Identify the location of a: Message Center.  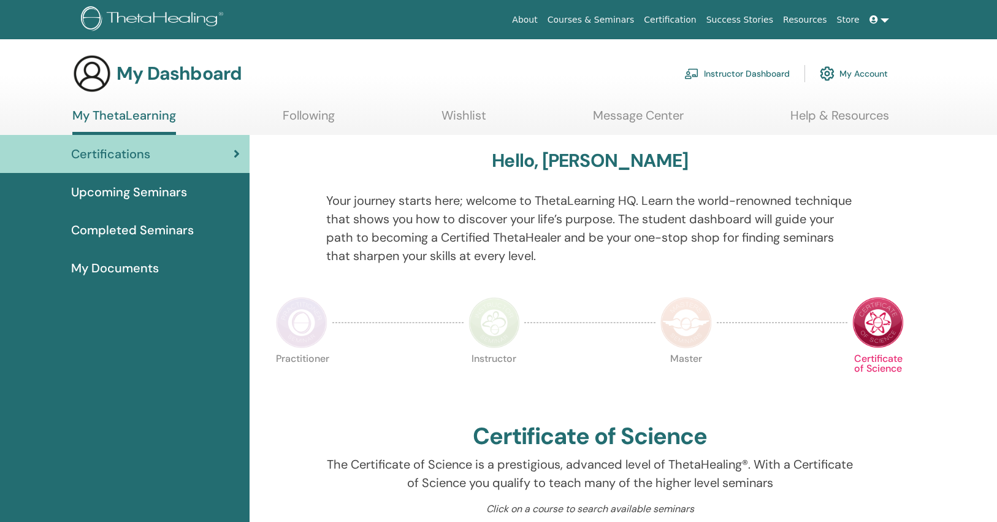
(638, 120).